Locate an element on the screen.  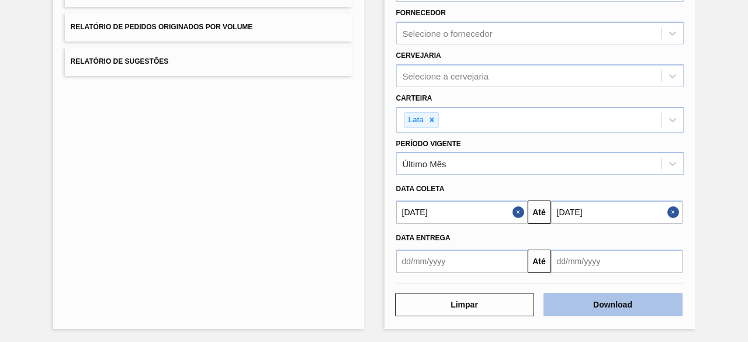
button: Limpar is located at coordinates (464, 304).